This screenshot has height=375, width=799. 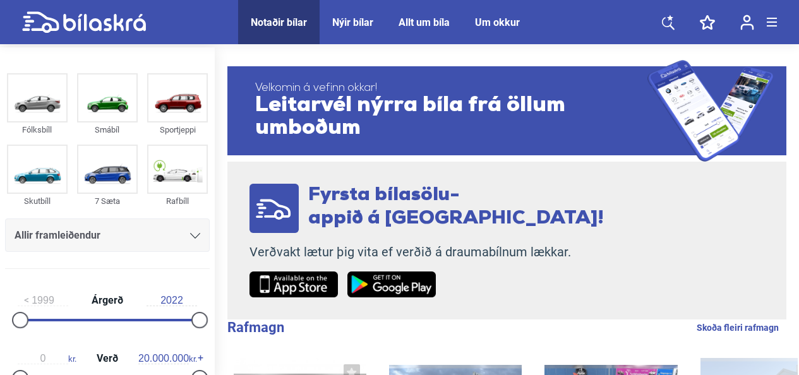 What do you see at coordinates (352, 22) in the screenshot?
I see `div: Nýir bílar` at bounding box center [352, 22].